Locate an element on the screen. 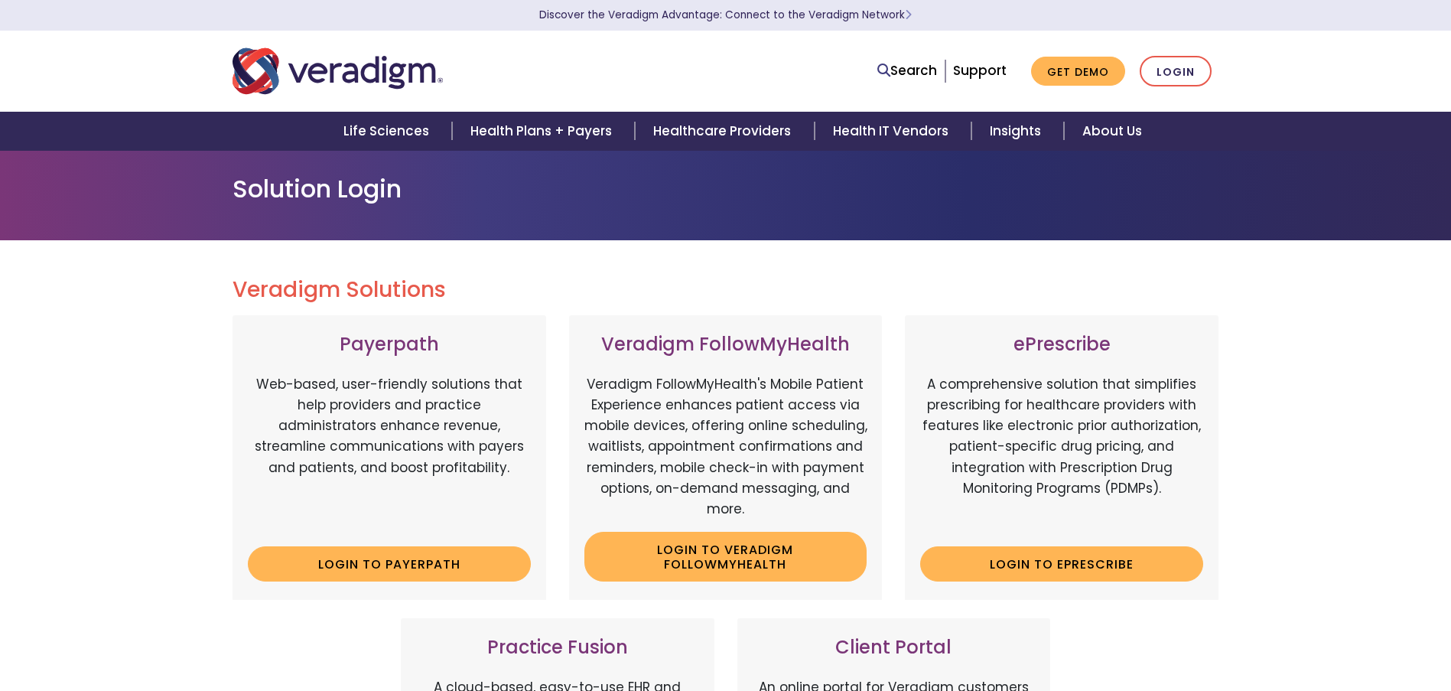  a: Support is located at coordinates (980, 70).